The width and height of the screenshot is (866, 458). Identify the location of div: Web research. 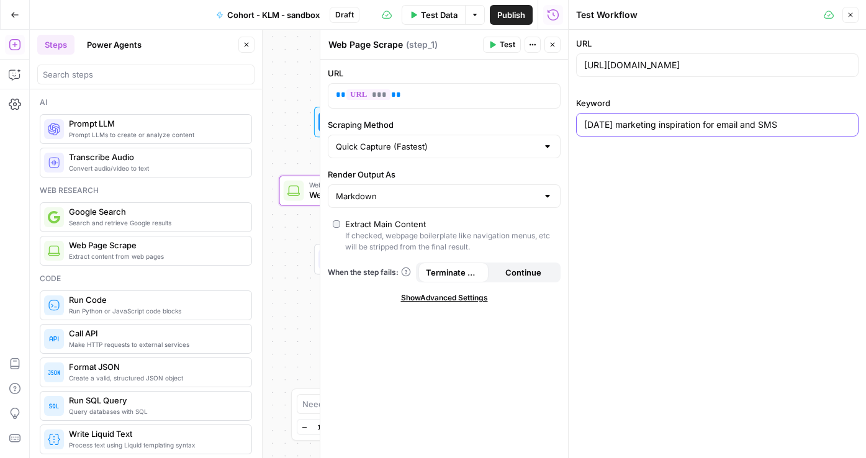
(146, 191).